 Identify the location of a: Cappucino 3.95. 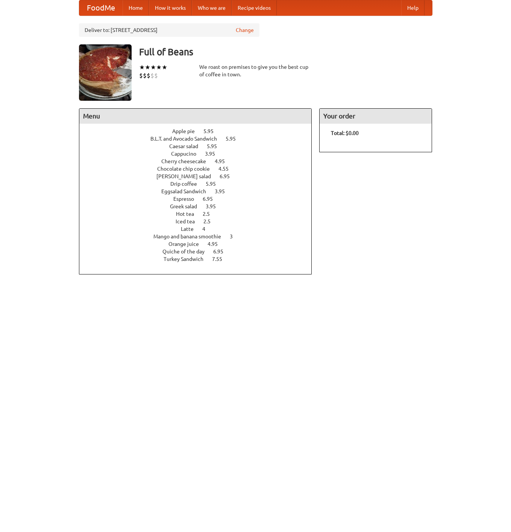
(200, 154).